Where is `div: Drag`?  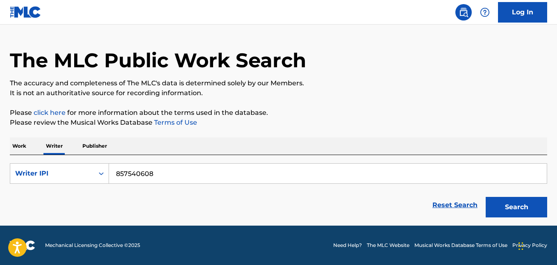 div: Drag is located at coordinates (521, 246).